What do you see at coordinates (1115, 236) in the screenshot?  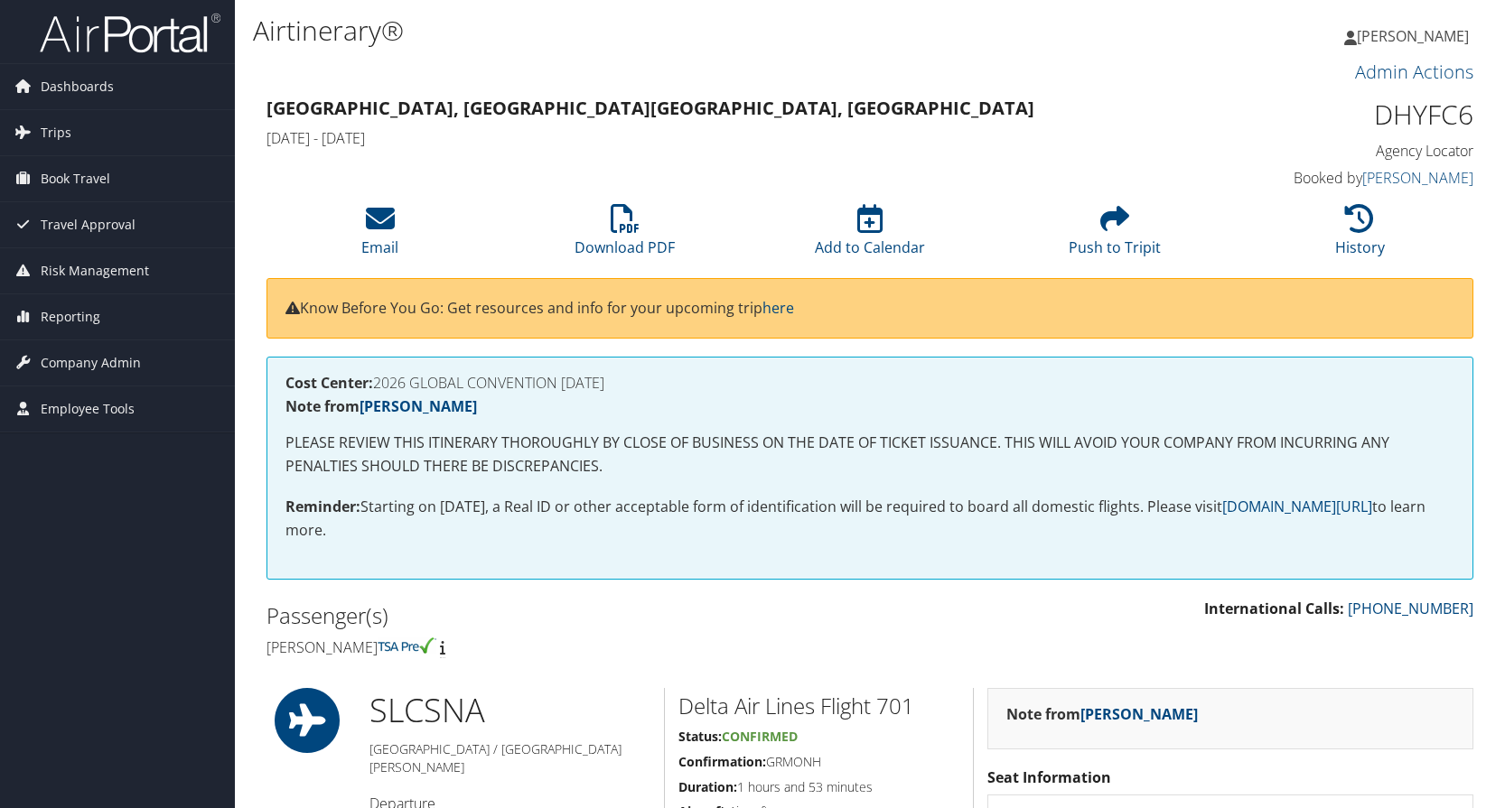 I see `a: Push to Tripit` at bounding box center [1115, 236].